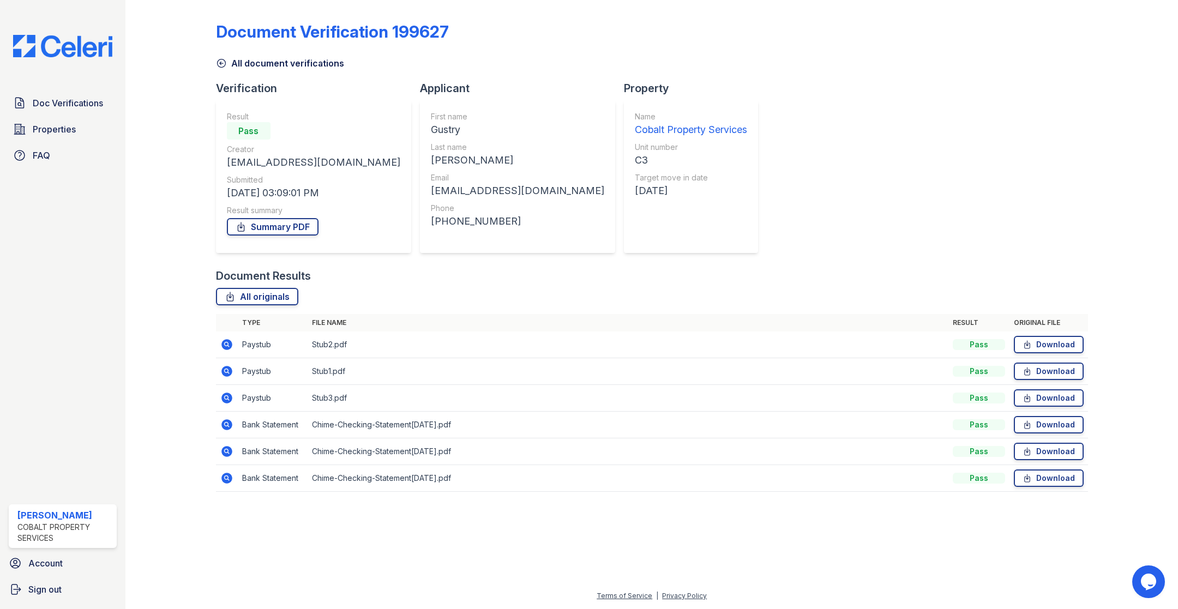  What do you see at coordinates (63, 563) in the screenshot?
I see `a: Account` at bounding box center [63, 563].